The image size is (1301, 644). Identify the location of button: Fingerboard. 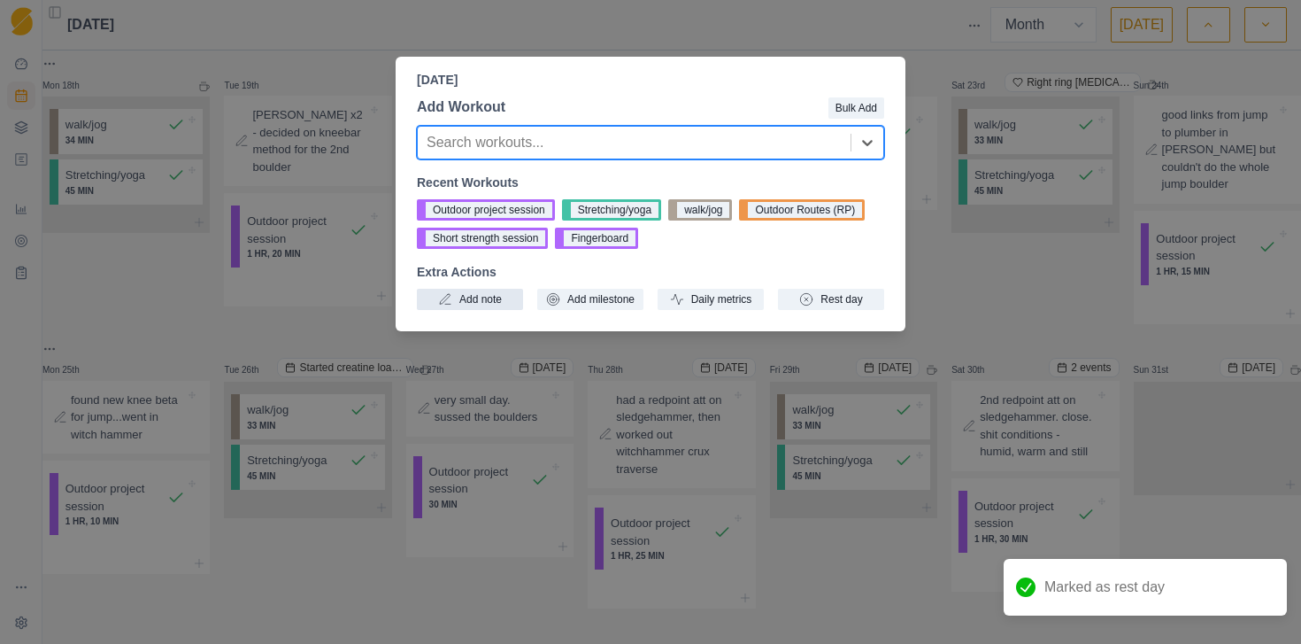
(597, 238).